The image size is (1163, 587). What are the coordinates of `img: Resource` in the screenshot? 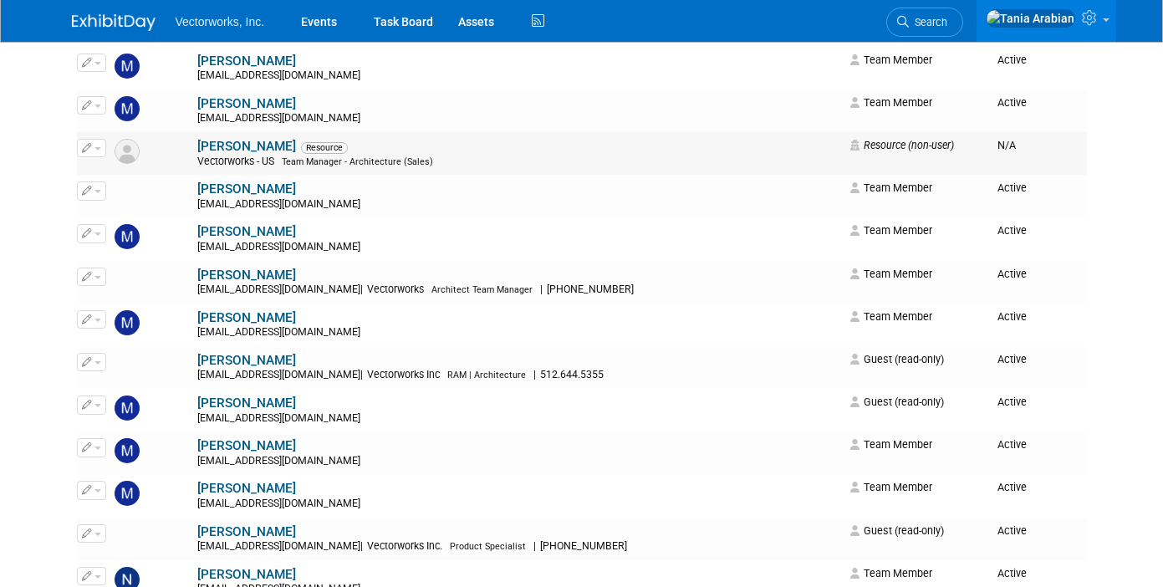 It's located at (127, 151).